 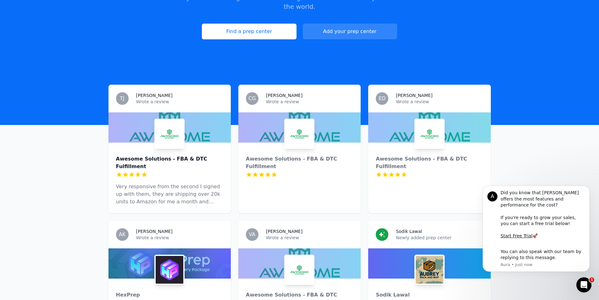 I want to click on span: TJ, so click(x=122, y=98).